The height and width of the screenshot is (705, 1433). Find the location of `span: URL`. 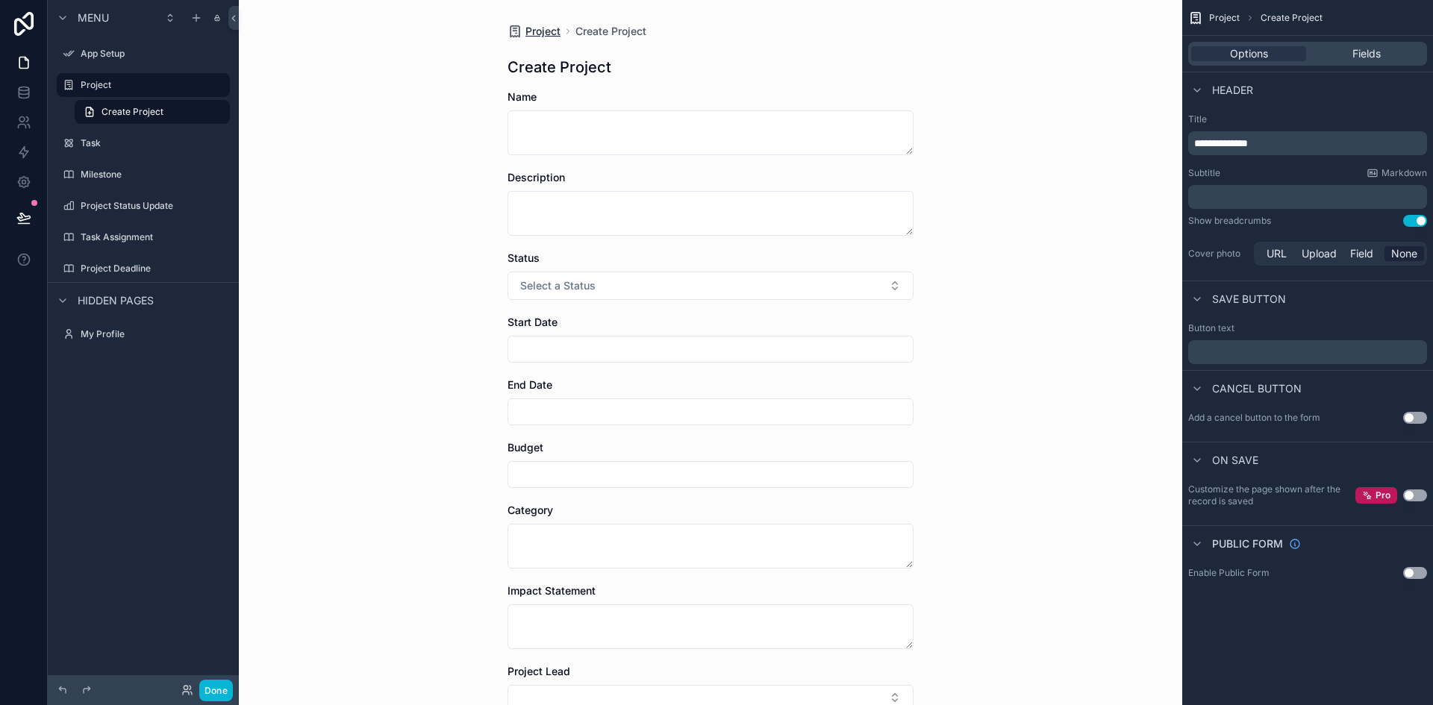

span: URL is located at coordinates (1276, 254).